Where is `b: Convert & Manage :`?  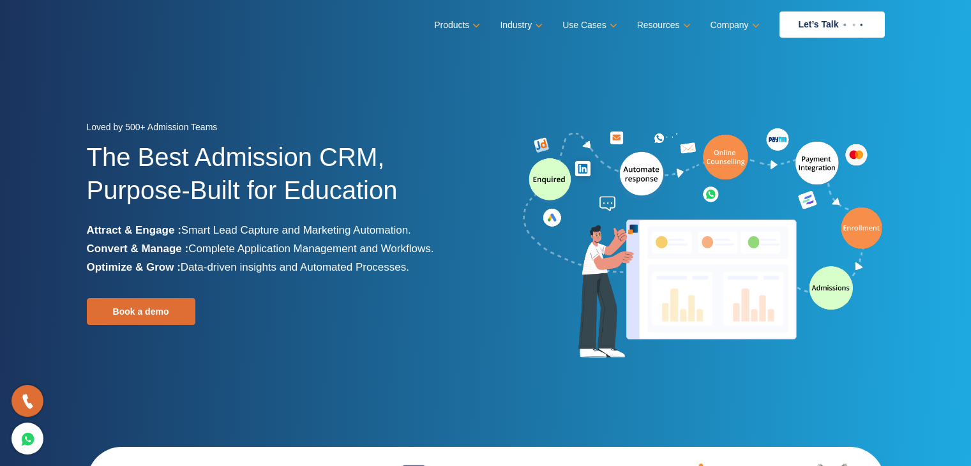
b: Convert & Manage : is located at coordinates (138, 248).